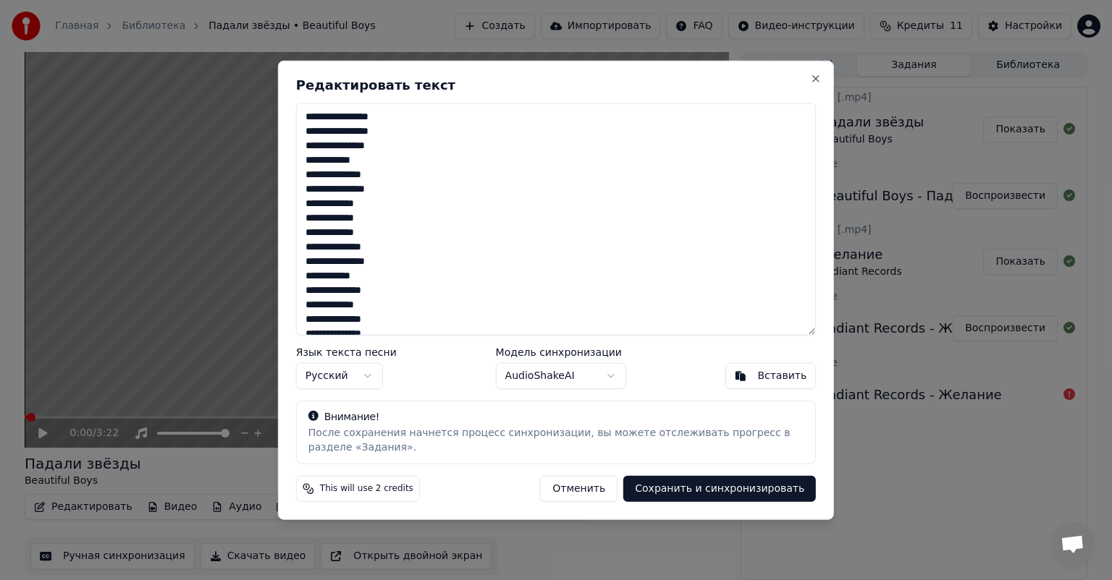  Describe the element at coordinates (346, 352) in the screenshot. I see `label: Язык текста песни` at that location.